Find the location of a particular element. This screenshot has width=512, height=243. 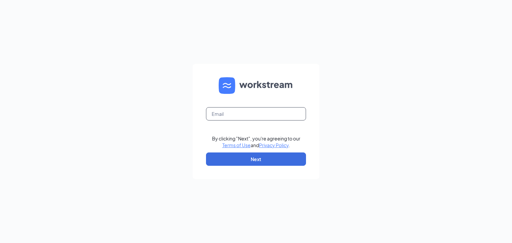

input: Email is located at coordinates (256, 114).